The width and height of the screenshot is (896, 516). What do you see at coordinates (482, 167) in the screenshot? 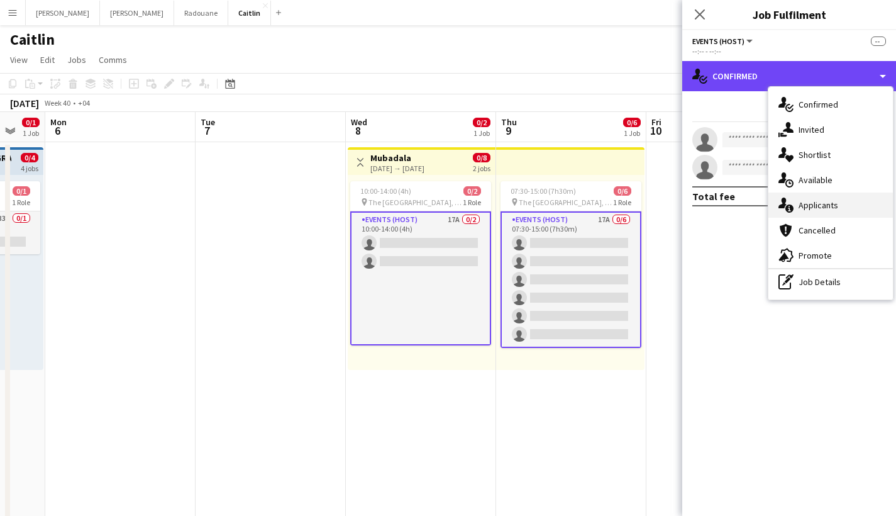
I see `div: 2 jobs` at bounding box center [482, 167].